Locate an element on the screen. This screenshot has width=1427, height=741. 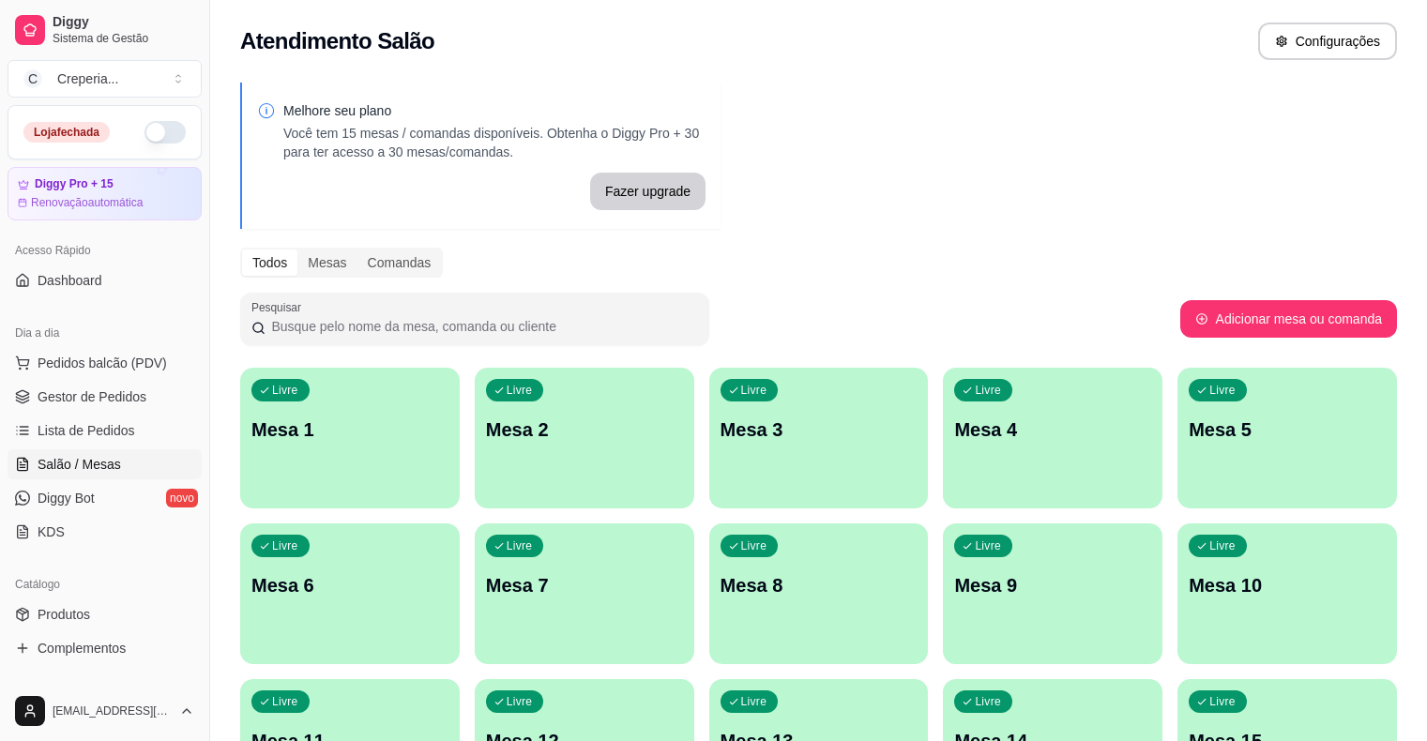
h2: Atendimento Salão is located at coordinates (337, 41).